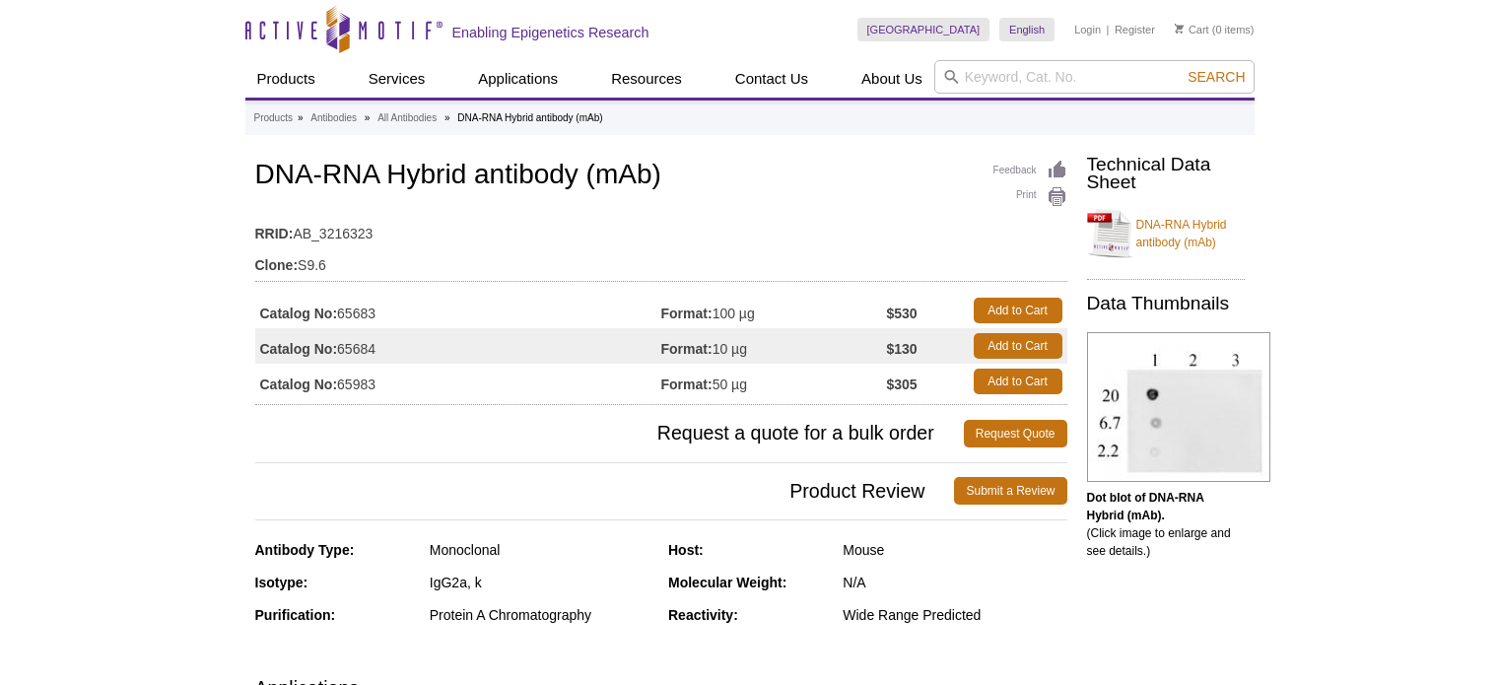  Describe the element at coordinates (458, 346) in the screenshot. I see `td: 65684` at that location.